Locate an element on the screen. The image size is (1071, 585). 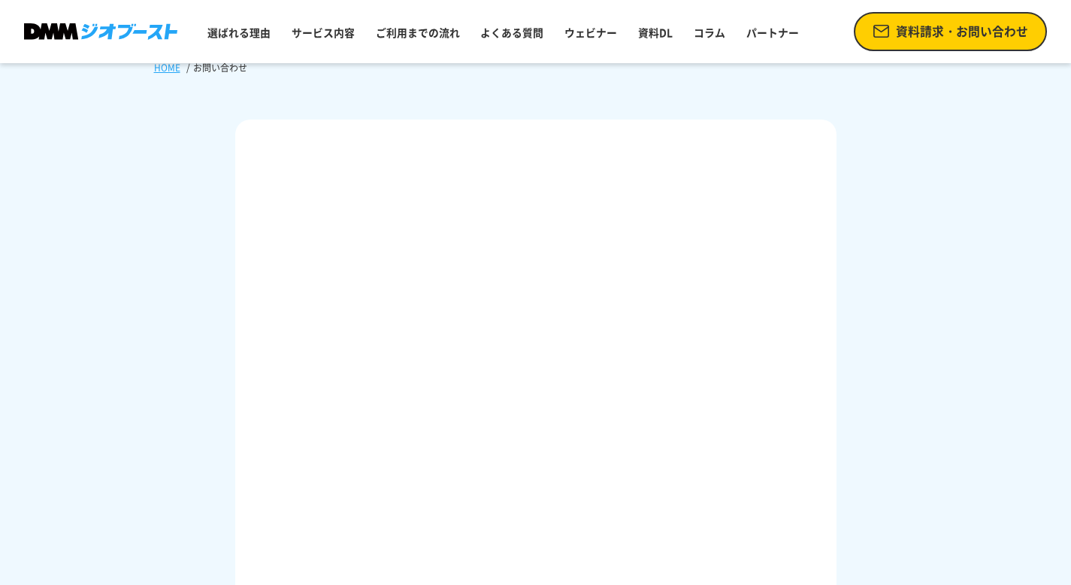
img: DMMジオブースト is located at coordinates (101, 32).